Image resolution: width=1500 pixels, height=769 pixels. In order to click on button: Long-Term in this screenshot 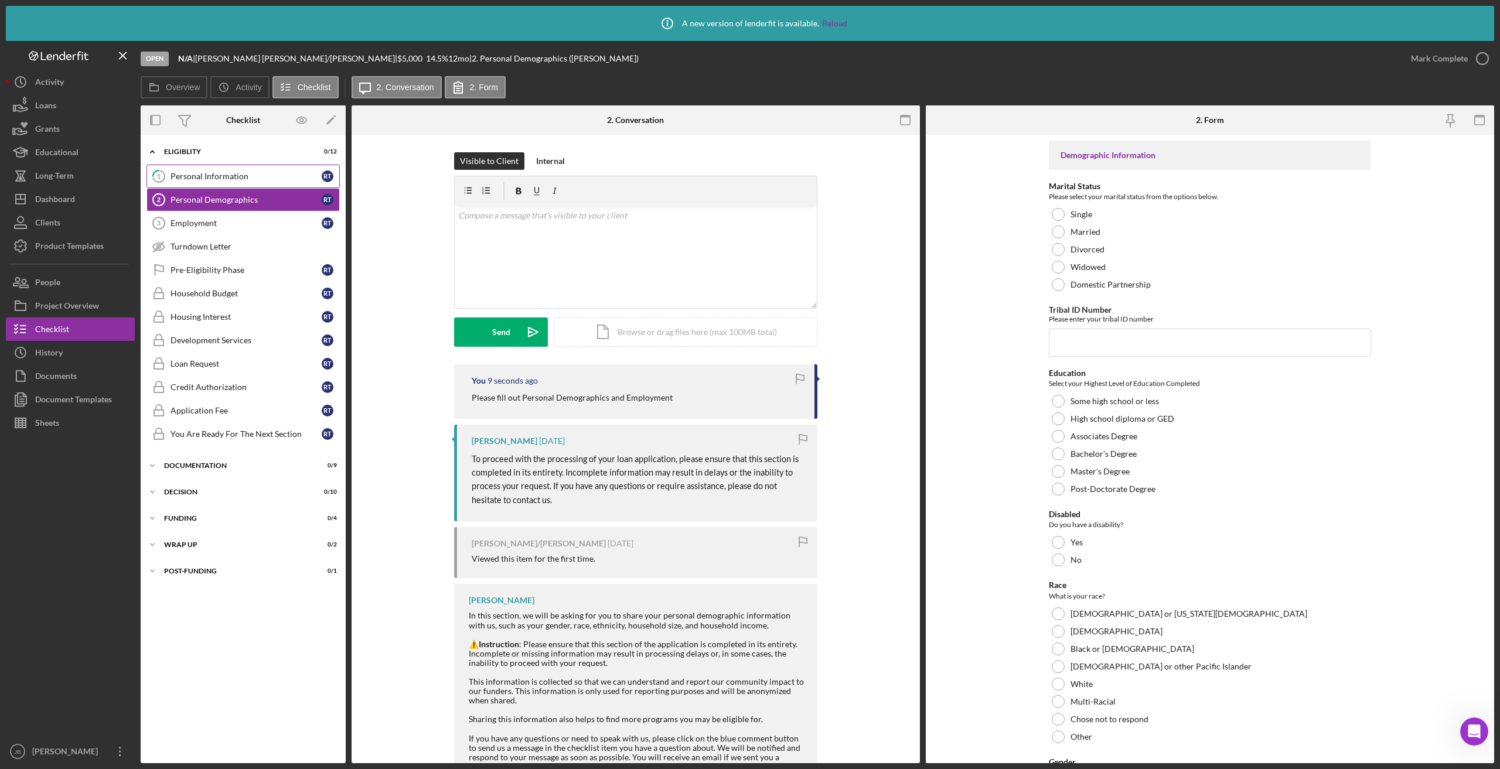, I will do `click(70, 176)`.